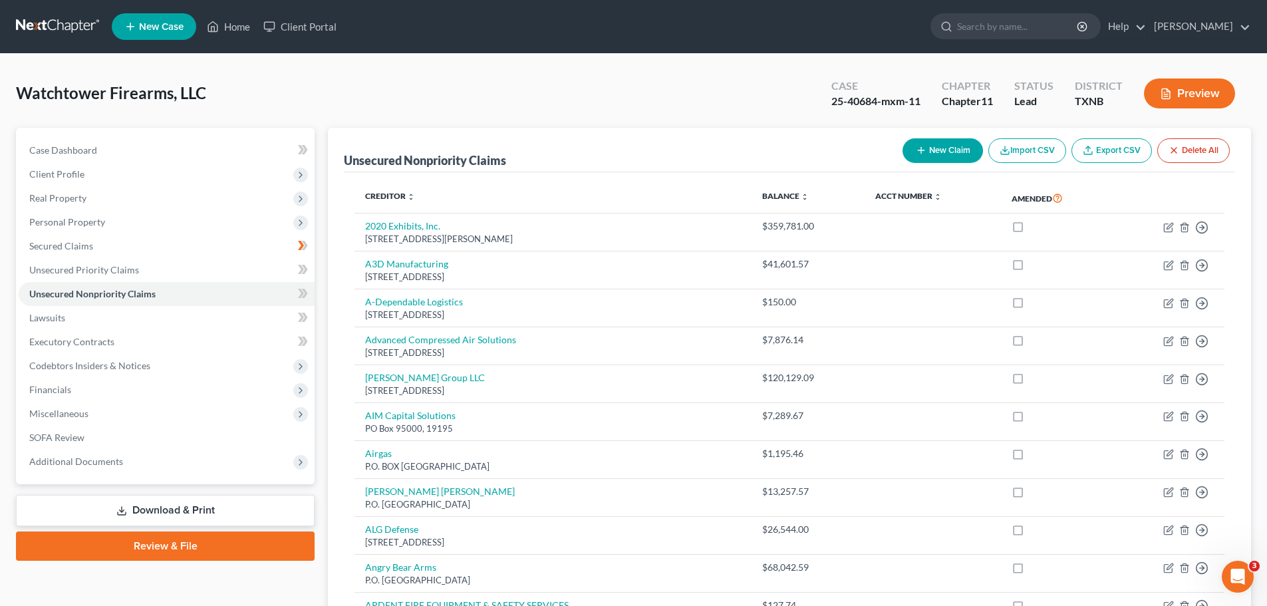 Image resolution: width=1267 pixels, height=606 pixels. What do you see at coordinates (165, 546) in the screenshot?
I see `a: Review & File` at bounding box center [165, 546].